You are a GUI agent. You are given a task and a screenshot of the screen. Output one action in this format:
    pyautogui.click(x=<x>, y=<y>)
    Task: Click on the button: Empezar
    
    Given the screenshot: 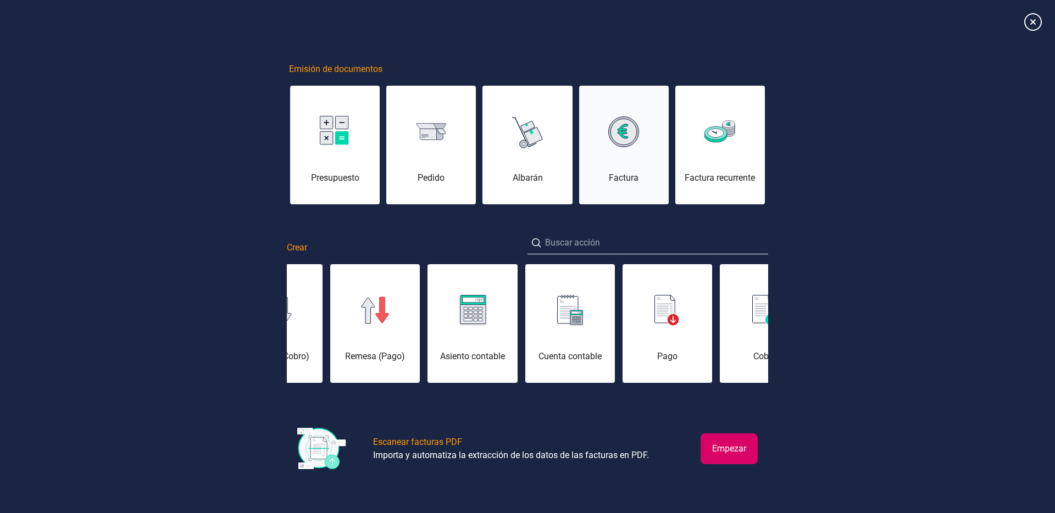 What is the action you would take?
    pyautogui.click(x=729, y=449)
    